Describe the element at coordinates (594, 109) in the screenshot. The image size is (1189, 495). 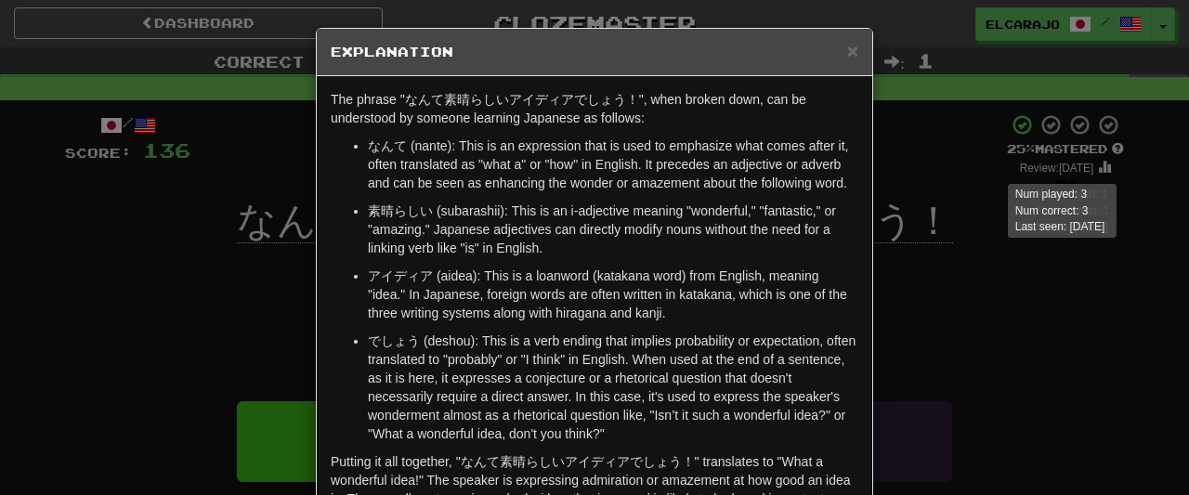
I see `p: The phrase "なんて素晴らしいアイディアでしょう！", when broken down, can be understood by someone learning Japanese...` at that location.